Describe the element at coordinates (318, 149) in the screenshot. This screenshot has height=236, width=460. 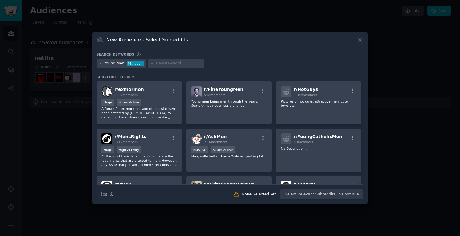
I see `p: No Description...` at that location.